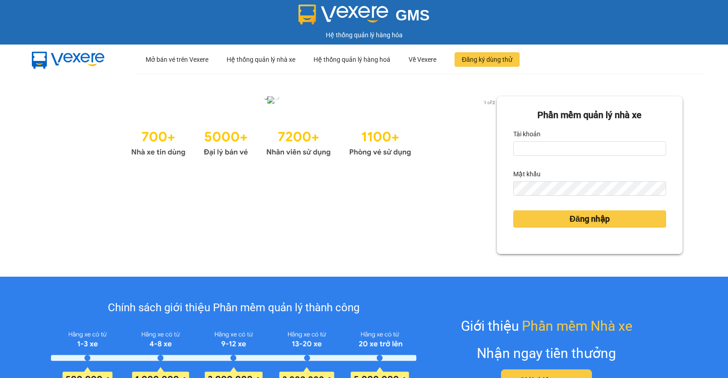  What do you see at coordinates (589, 189) in the screenshot?
I see `input: Mật khẩu` at bounding box center [589, 189].